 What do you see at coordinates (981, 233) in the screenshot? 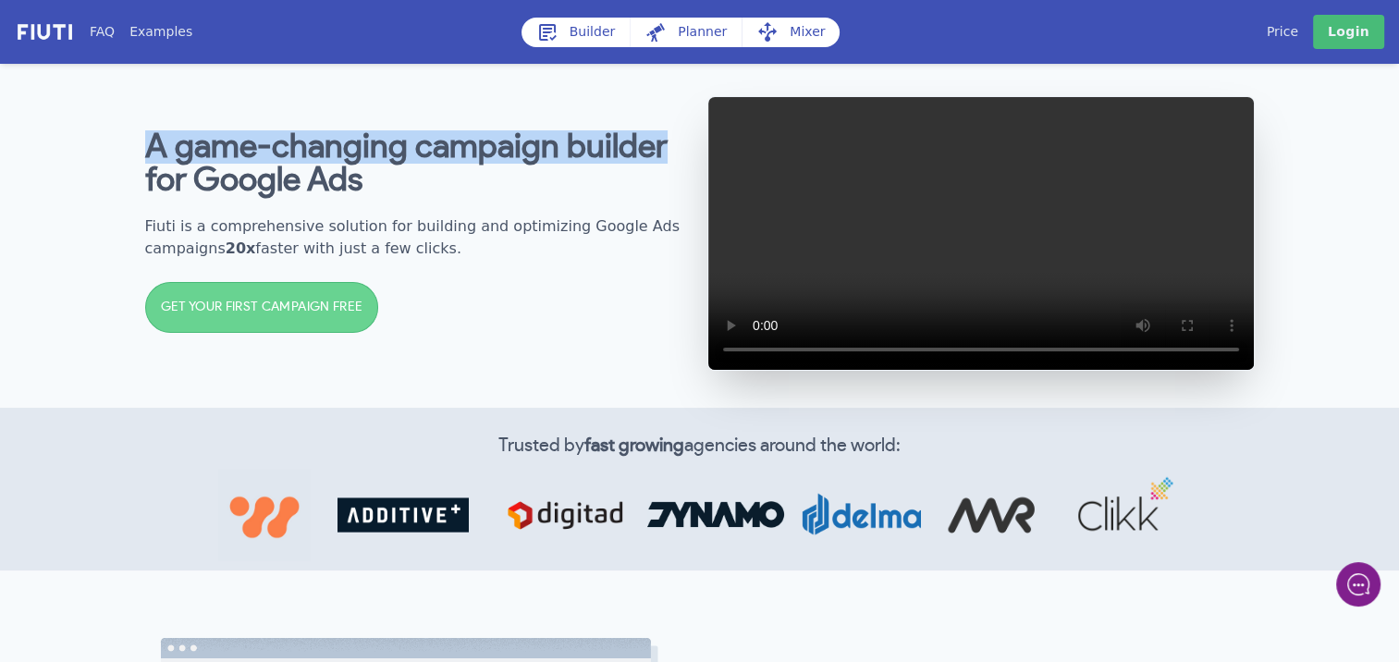
I see `video: Google Ads SKAG tool video` at bounding box center [981, 233].